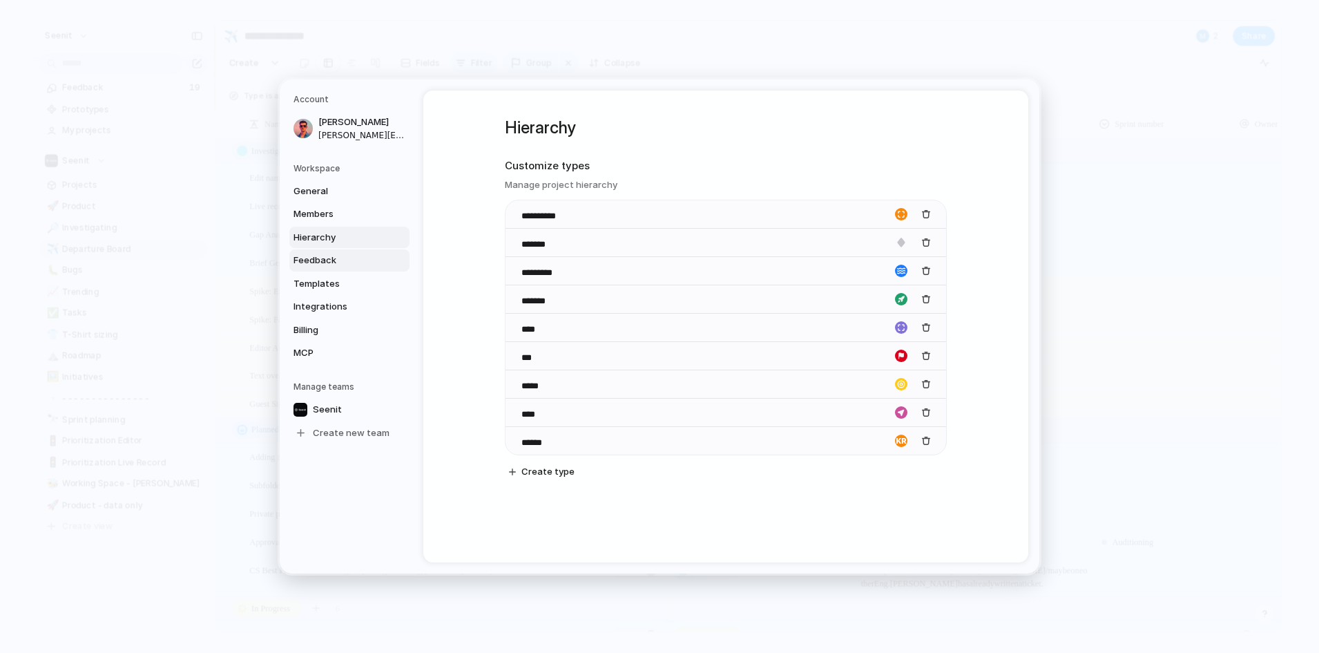 The width and height of the screenshot is (1319, 653). I want to click on a: Integrations, so click(350, 307).